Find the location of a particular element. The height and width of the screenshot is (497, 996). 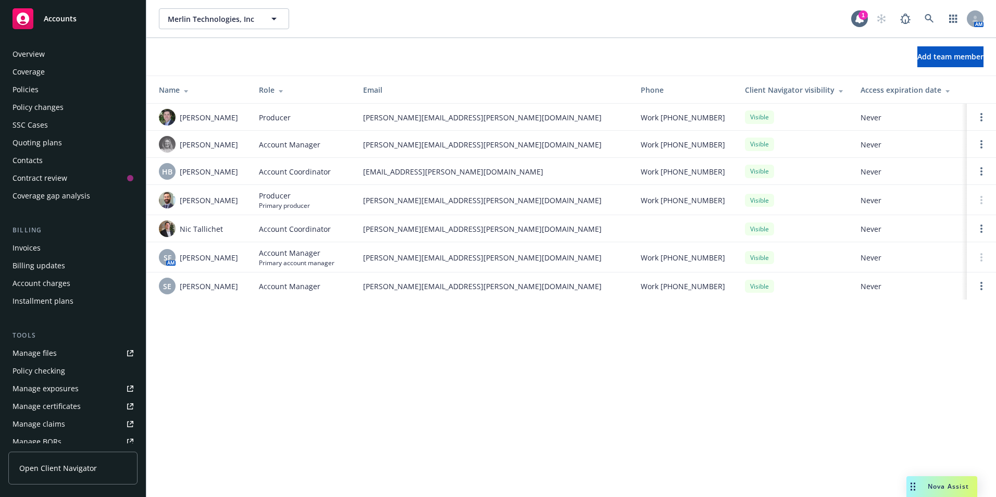

a: Contacts is located at coordinates (73, 160).